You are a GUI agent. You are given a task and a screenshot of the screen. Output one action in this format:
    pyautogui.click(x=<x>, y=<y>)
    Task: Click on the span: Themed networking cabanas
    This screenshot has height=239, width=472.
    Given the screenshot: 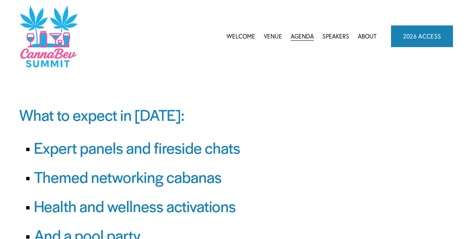 What is the action you would take?
    pyautogui.click(x=128, y=176)
    